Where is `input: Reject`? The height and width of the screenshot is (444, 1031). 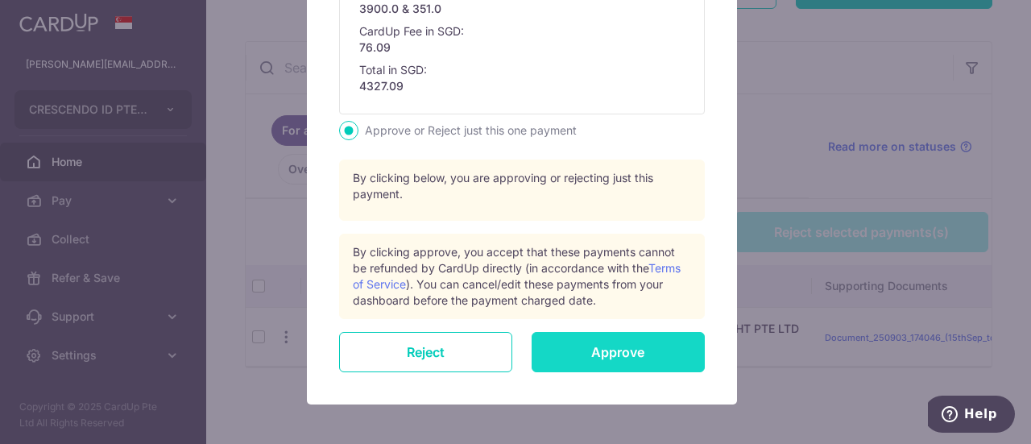 input: Reject is located at coordinates (425, 352).